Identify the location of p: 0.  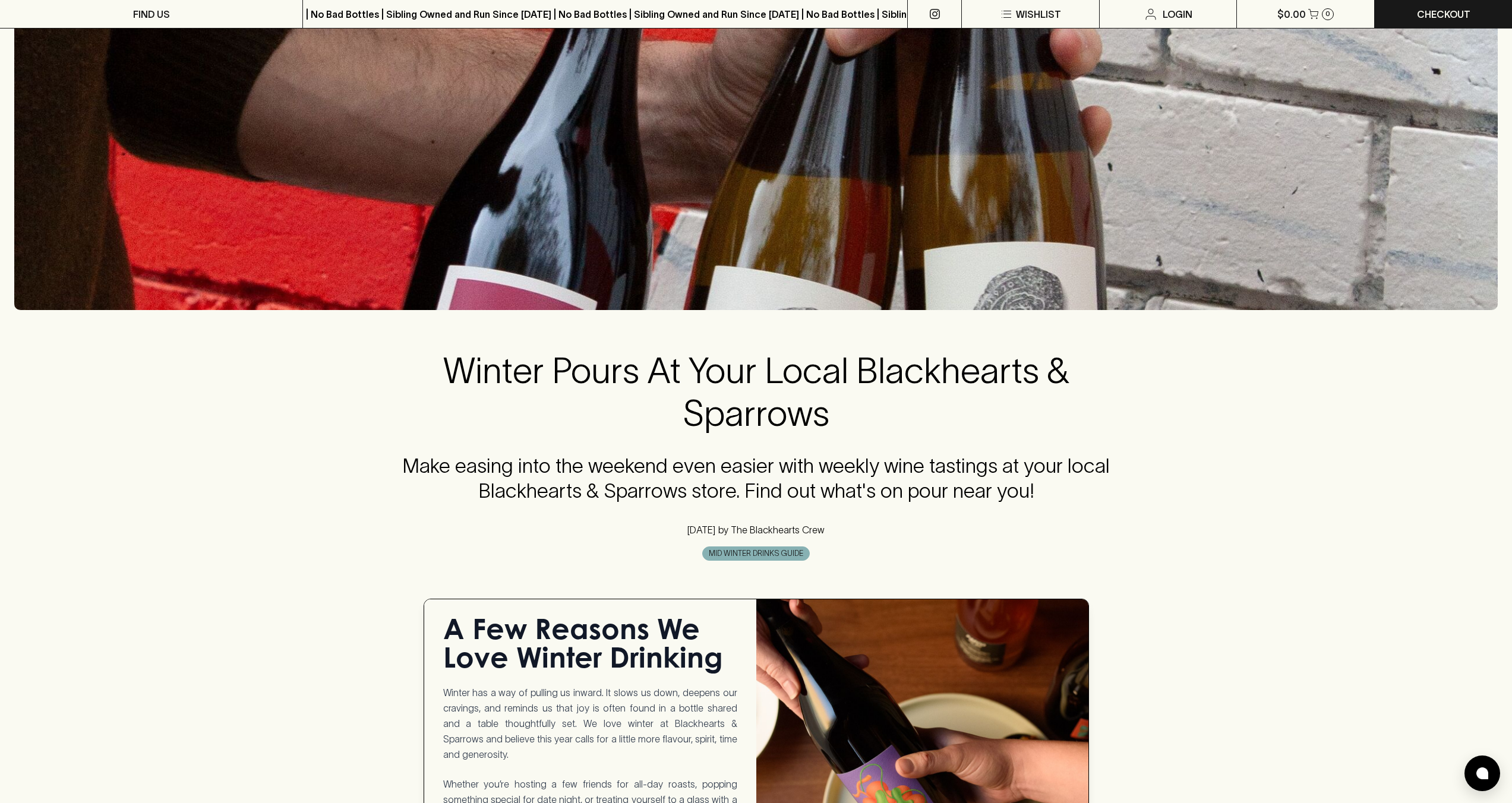
(1328, 14).